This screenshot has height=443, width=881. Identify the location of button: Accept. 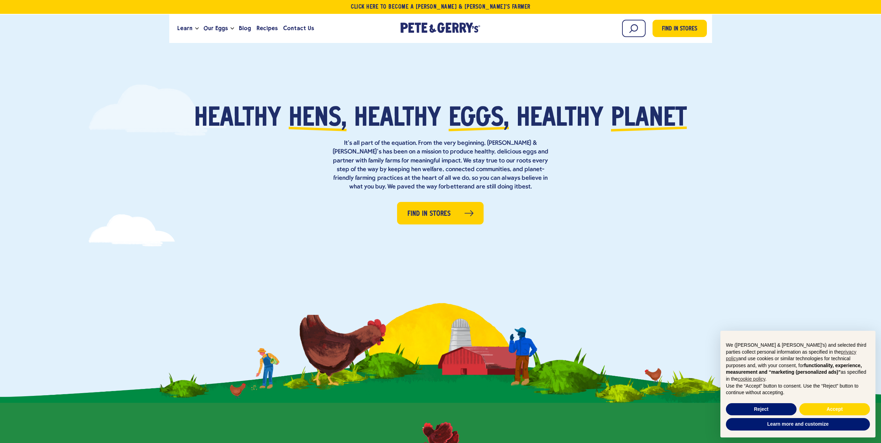
(835, 409).